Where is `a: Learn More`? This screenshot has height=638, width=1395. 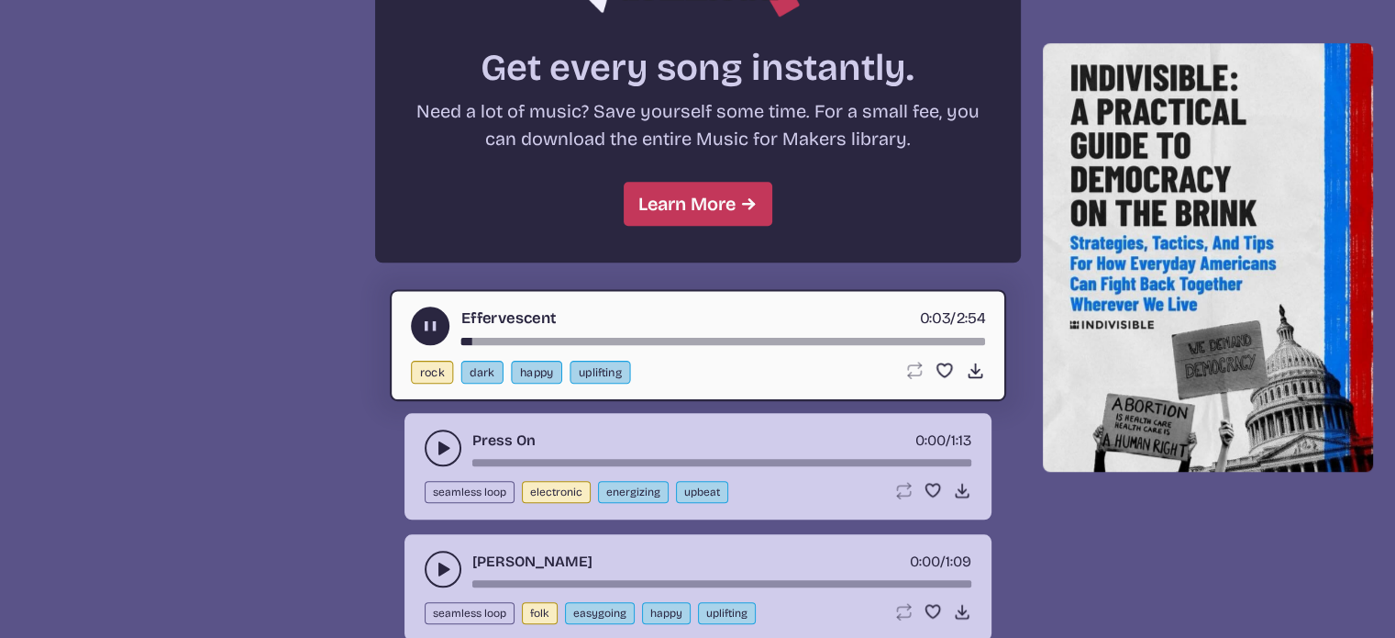
a: Learn More is located at coordinates (698, 204).